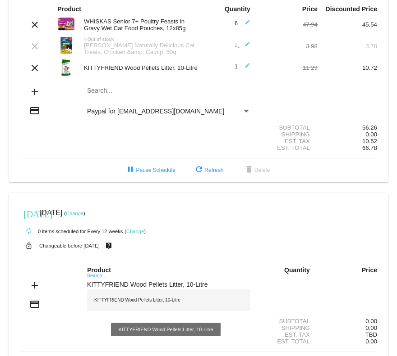  Describe the element at coordinates (130, 170) in the screenshot. I see `mat-icon: pause` at that location.